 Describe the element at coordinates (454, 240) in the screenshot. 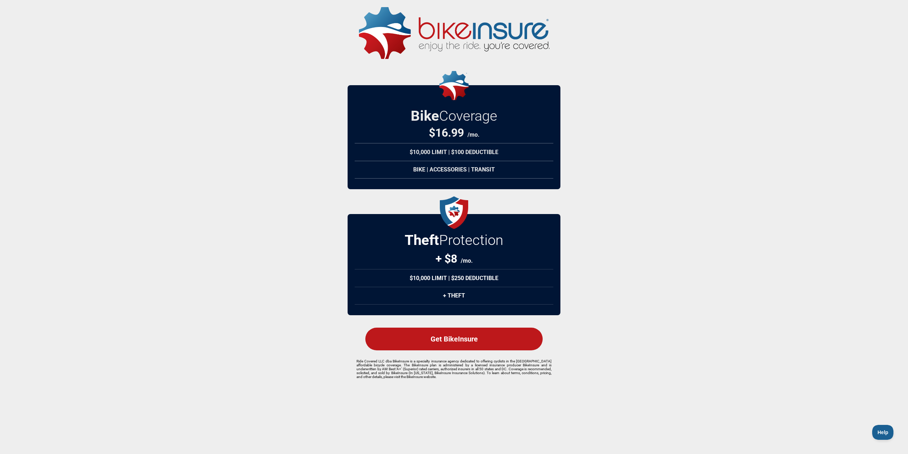

I see `h2: Protection` at that location.